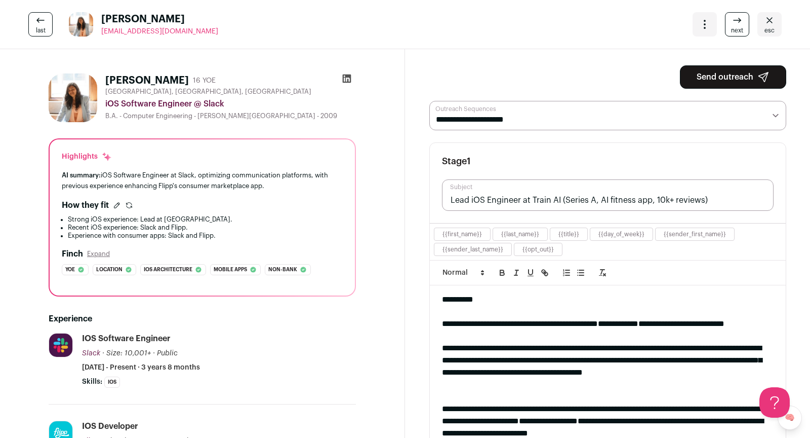  Describe the element at coordinates (109, 269) in the screenshot. I see `span: Location` at that location.